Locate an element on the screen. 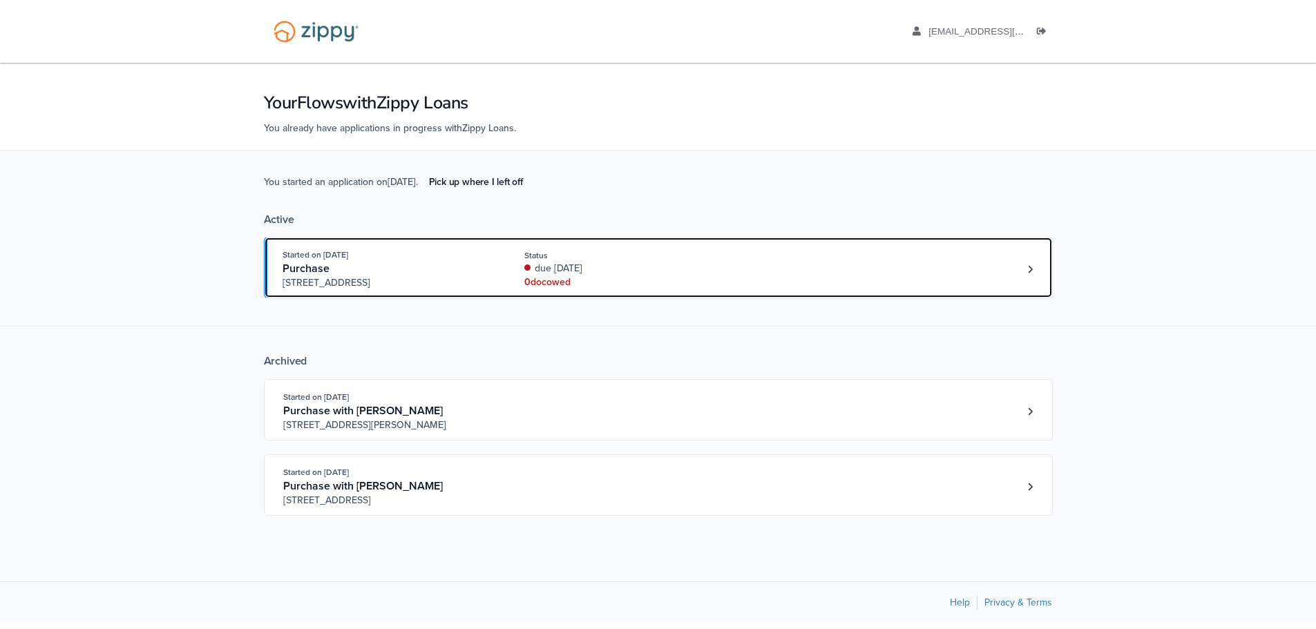  a: edit profile is located at coordinates (1000, 33).